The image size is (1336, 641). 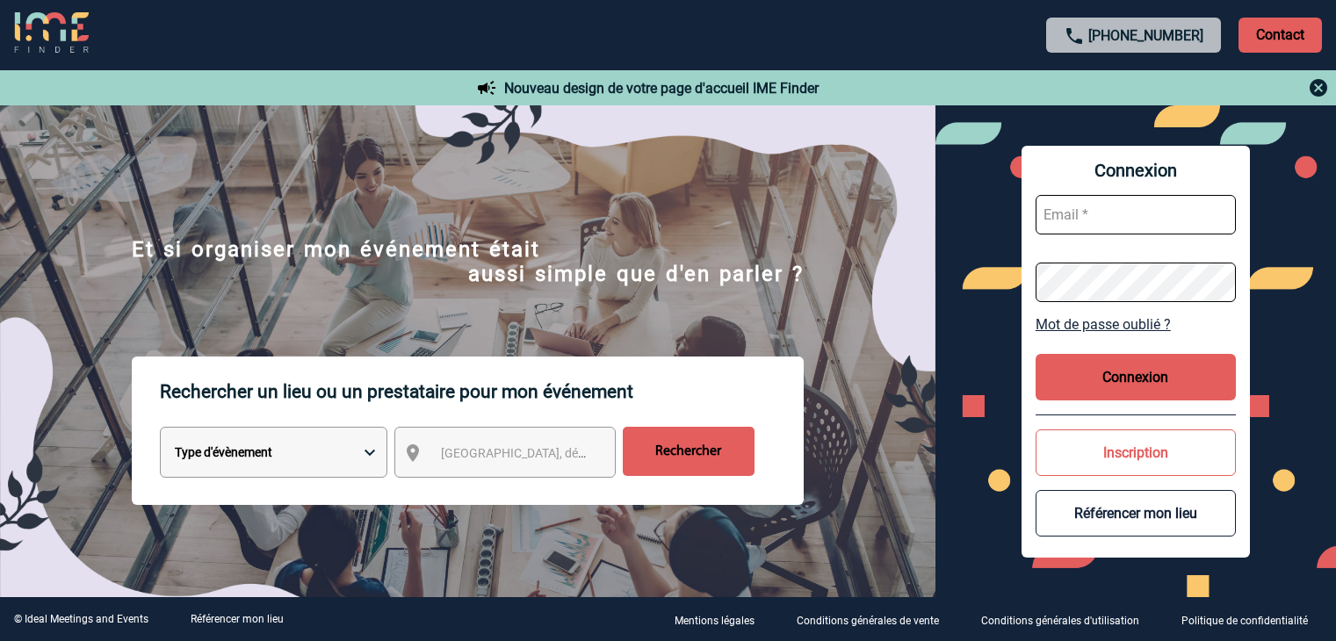 I want to click on p: Conditions générales de vente, so click(x=868, y=621).